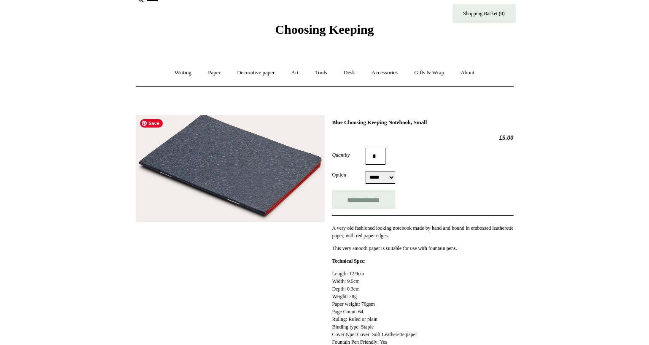 Image resolution: width=649 pixels, height=345 pixels. I want to click on img: Blue Choosing Keeping Notebook, Small, so click(230, 168).